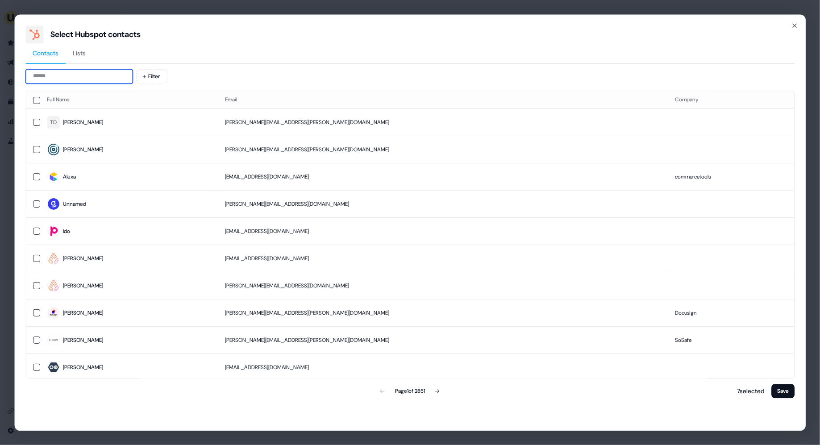 This screenshot has width=820, height=445. What do you see at coordinates (152, 76) in the screenshot?
I see `button: Filter` at bounding box center [152, 76].